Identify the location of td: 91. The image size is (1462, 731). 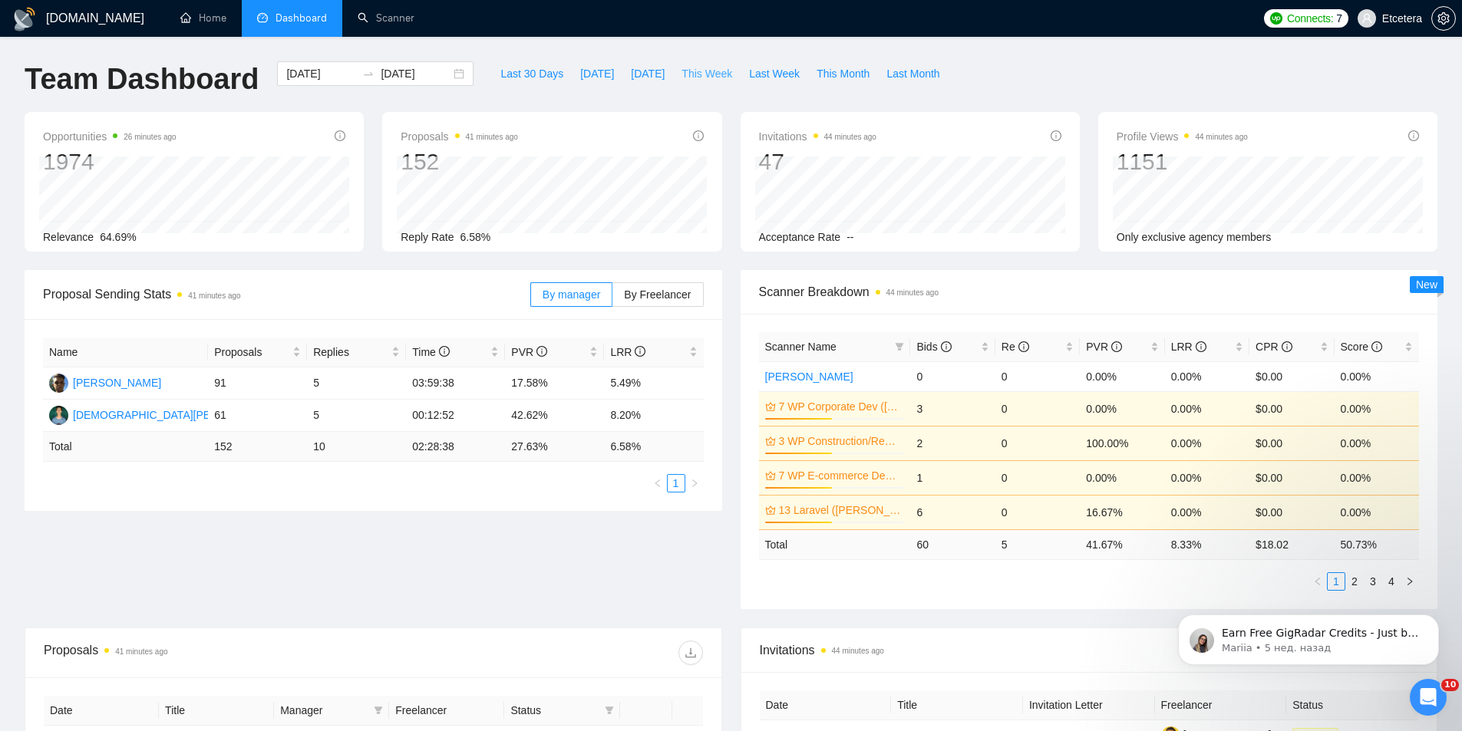
(257, 384).